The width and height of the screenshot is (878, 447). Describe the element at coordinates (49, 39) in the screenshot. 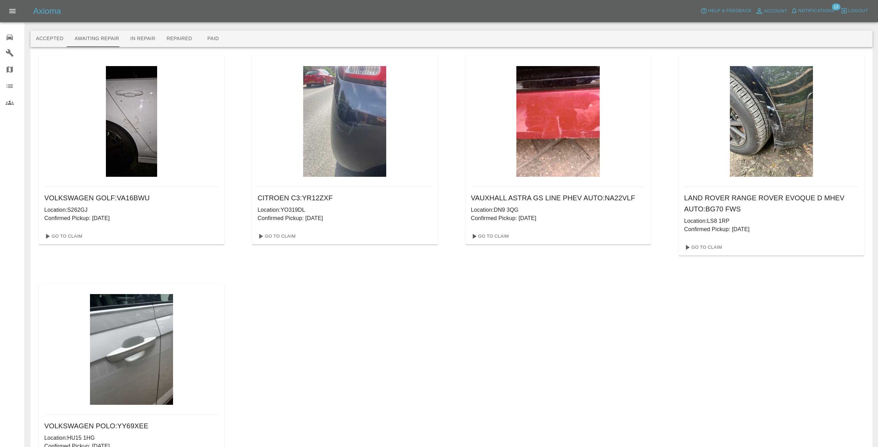

I see `button: Accepted` at that location.